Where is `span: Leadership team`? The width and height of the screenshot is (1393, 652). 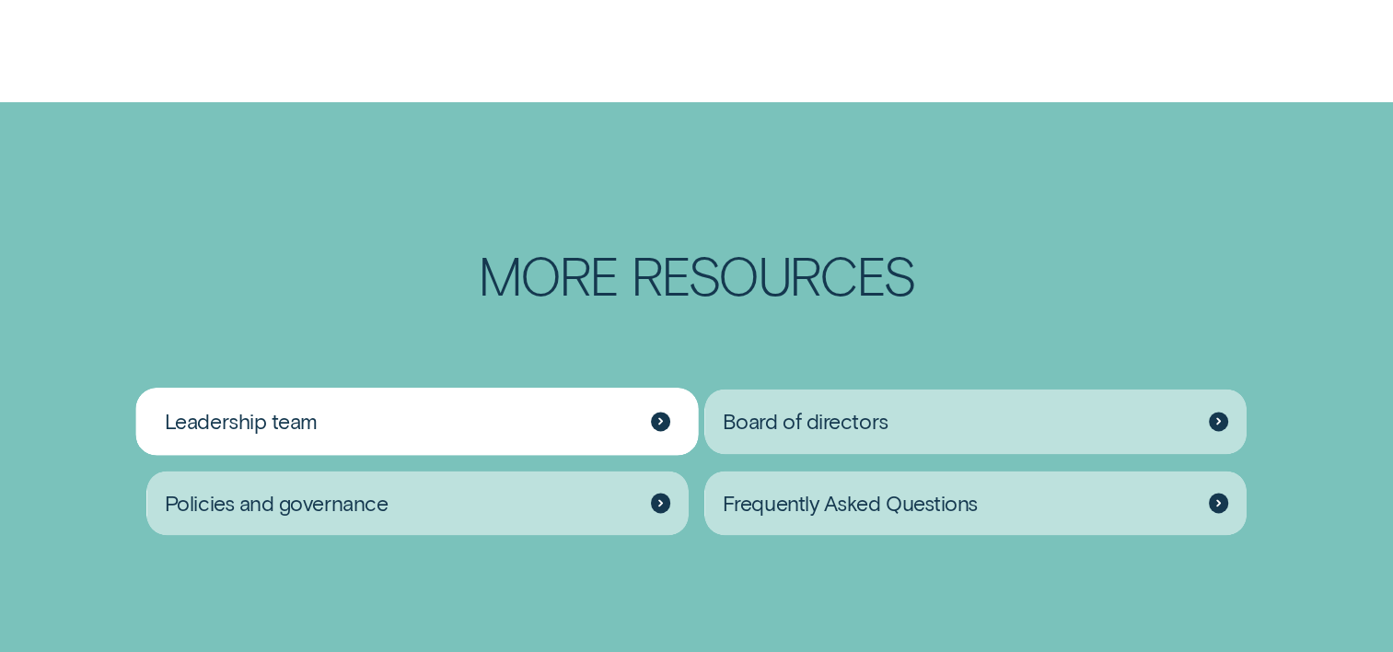
span: Leadership team is located at coordinates (241, 421).